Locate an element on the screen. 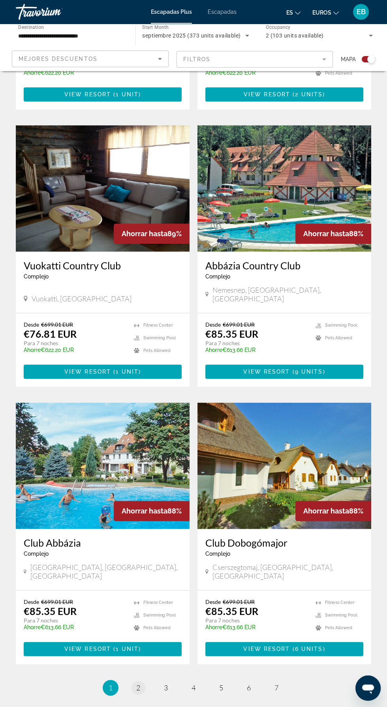 The image size is (387, 707). button: Cambiar idioma is located at coordinates (294, 12).